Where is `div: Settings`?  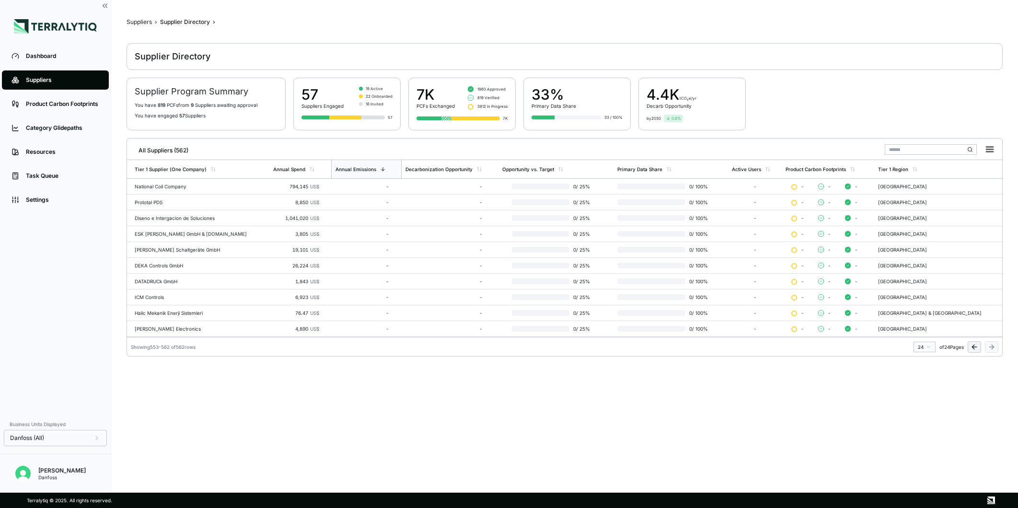
div: Settings is located at coordinates (62, 200).